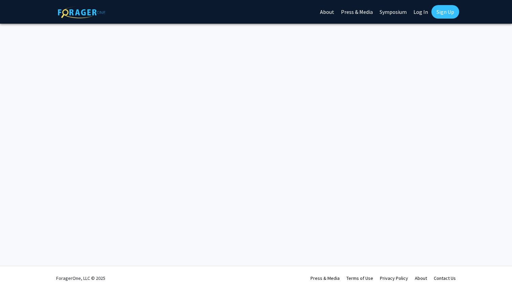  Describe the element at coordinates (325, 279) in the screenshot. I see `a: Press & Media` at that location.